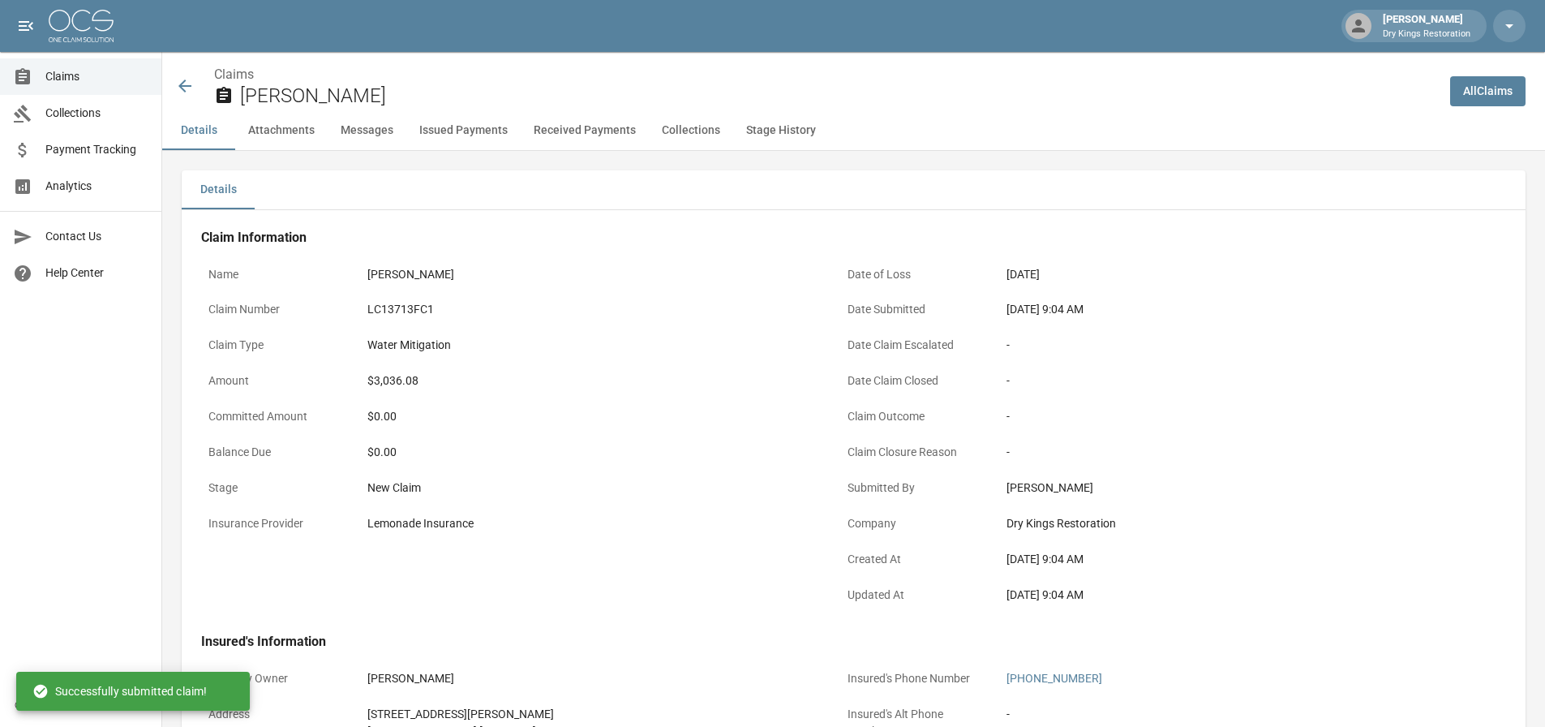  I want to click on p: Updated At, so click(913, 595).